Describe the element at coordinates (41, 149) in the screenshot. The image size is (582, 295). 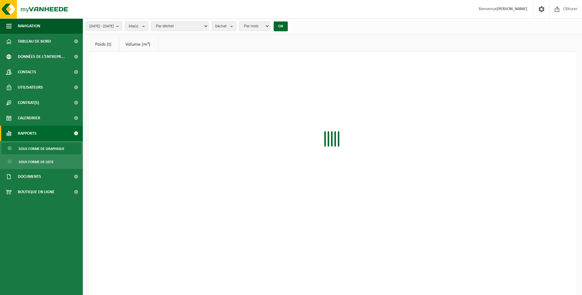
I see `span: Sous forme de graphique` at that location.